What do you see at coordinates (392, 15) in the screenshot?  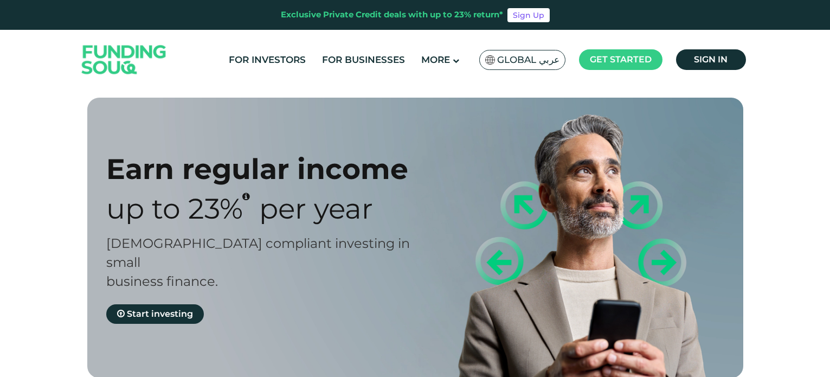 I see `div: Exclusive Private Credit deals with up to 23% return*` at bounding box center [392, 15].